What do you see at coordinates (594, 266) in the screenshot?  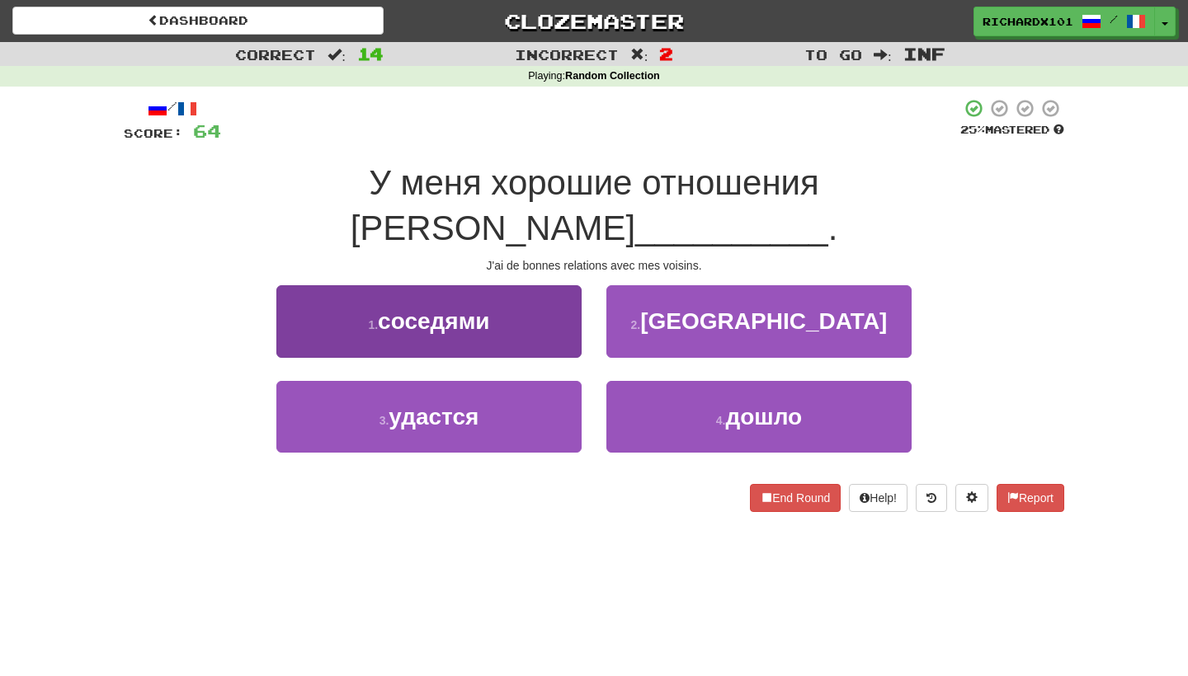 I see `div: J'ai de bonnes relations avec mes voisins.` at bounding box center [594, 266].